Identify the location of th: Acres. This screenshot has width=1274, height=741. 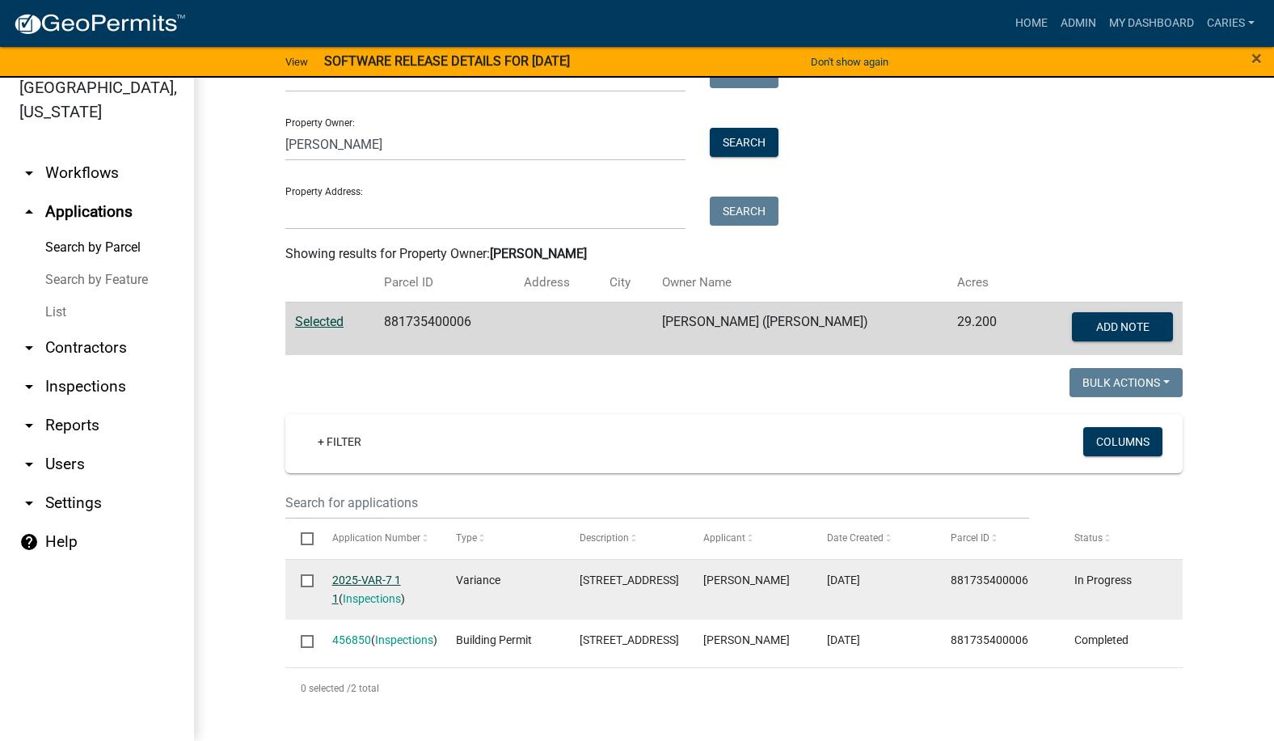
(986, 282).